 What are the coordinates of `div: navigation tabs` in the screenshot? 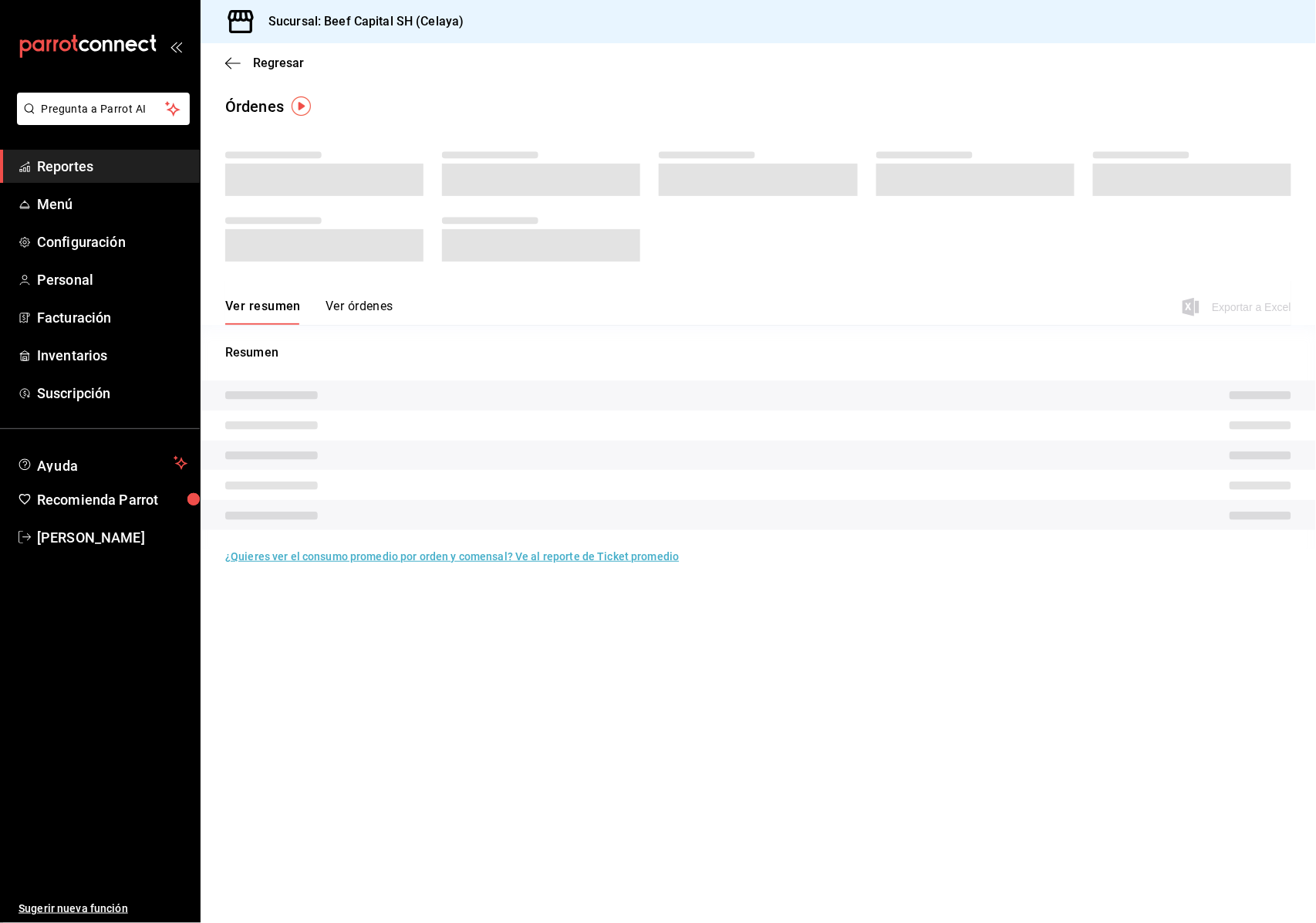 It's located at (309, 312).